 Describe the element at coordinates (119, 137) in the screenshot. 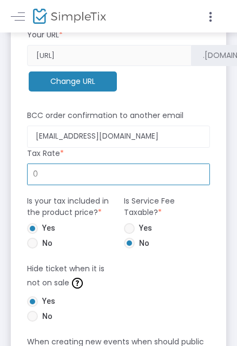

I see `input: Enter Email` at that location.